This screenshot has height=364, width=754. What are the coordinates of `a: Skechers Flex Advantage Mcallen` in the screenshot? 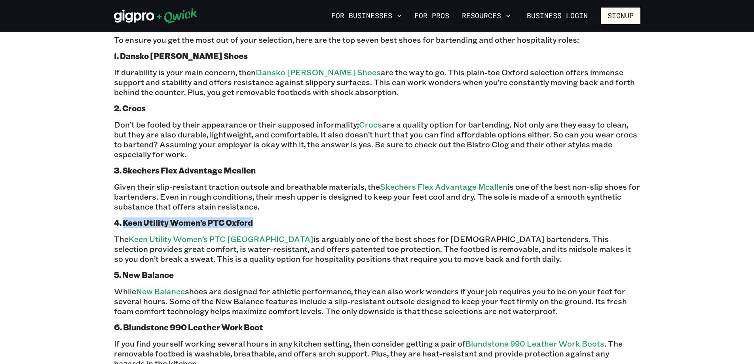 It's located at (444, 186).